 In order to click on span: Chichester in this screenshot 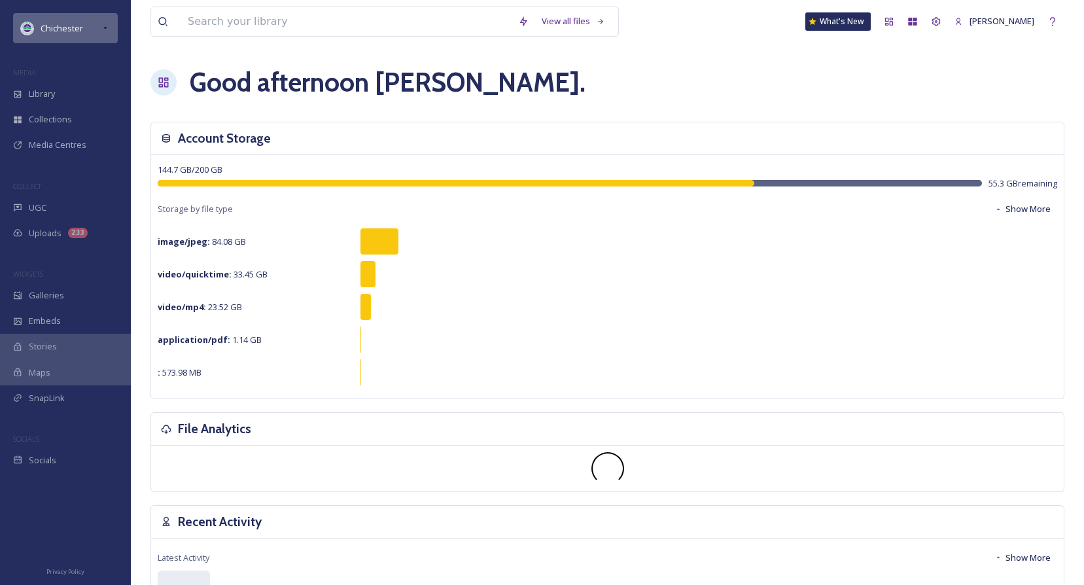, I will do `click(61, 28)`.